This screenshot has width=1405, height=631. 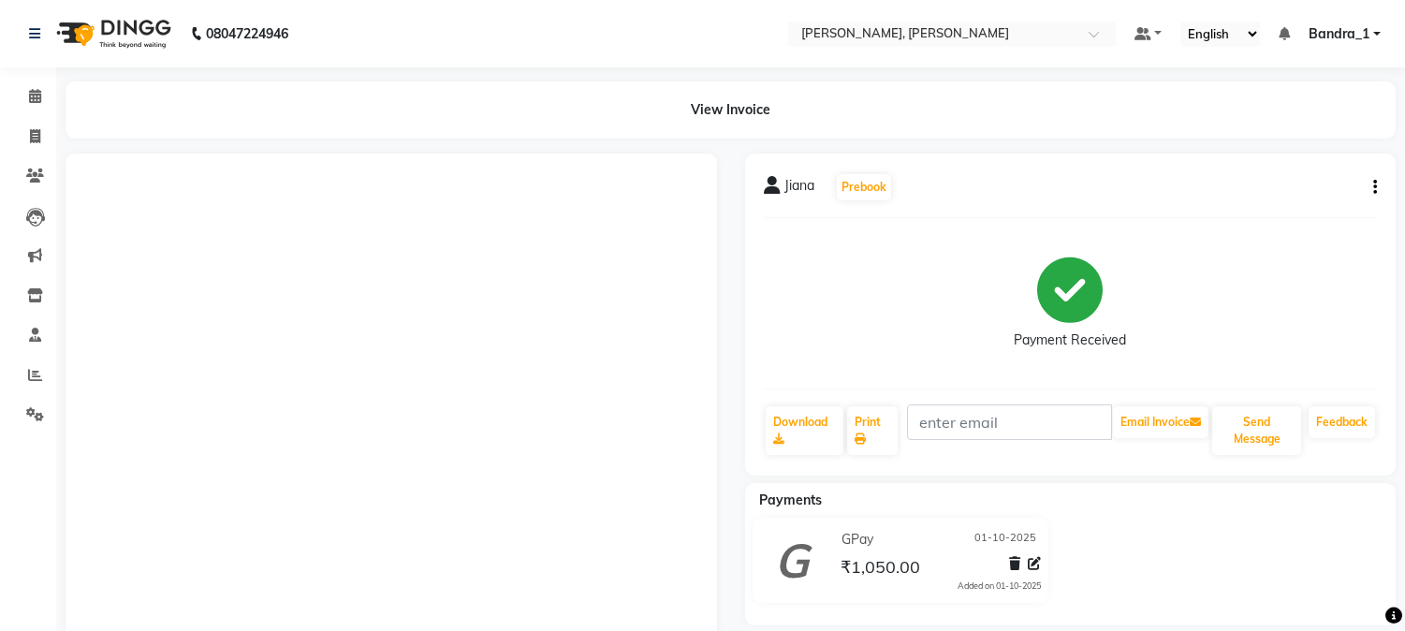 What do you see at coordinates (1161, 422) in the screenshot?
I see `button: Email Invoice` at bounding box center [1161, 422].